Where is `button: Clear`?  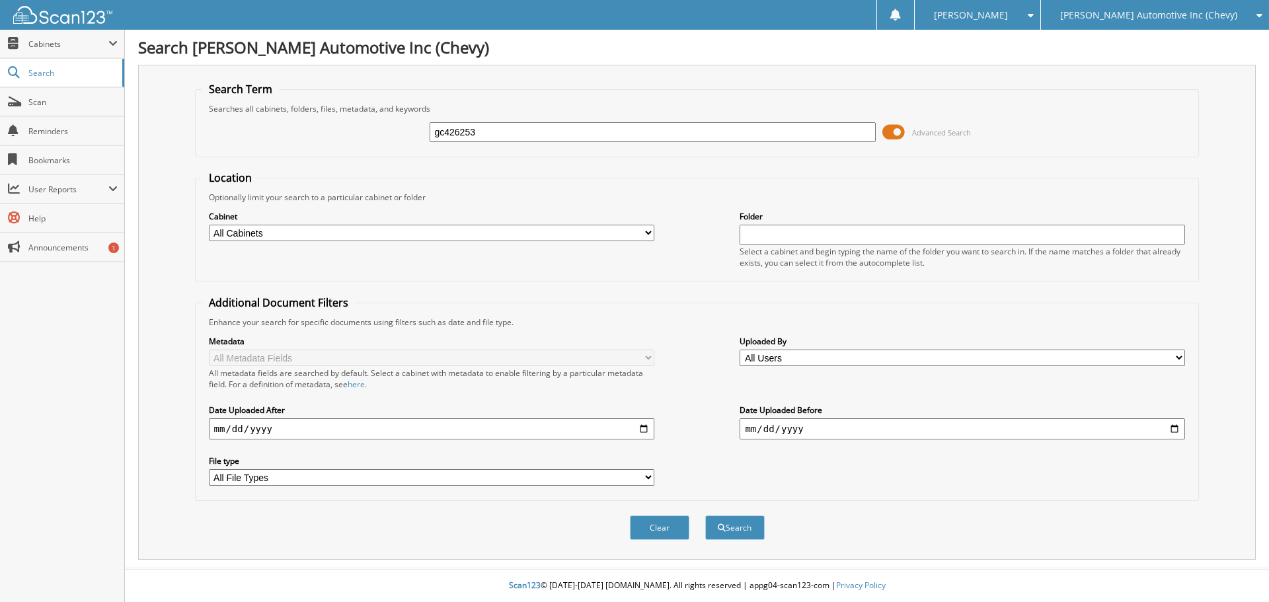
button: Clear is located at coordinates (660, 527).